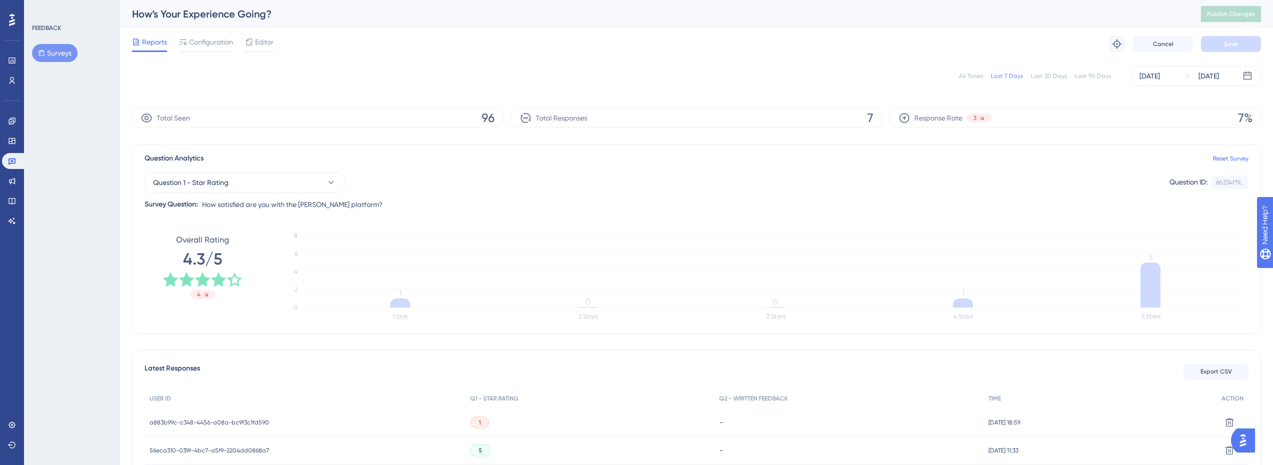  I want to click on span: a883b99c-c348-4456-a08a-bc9f3c1fd590, so click(209, 423).